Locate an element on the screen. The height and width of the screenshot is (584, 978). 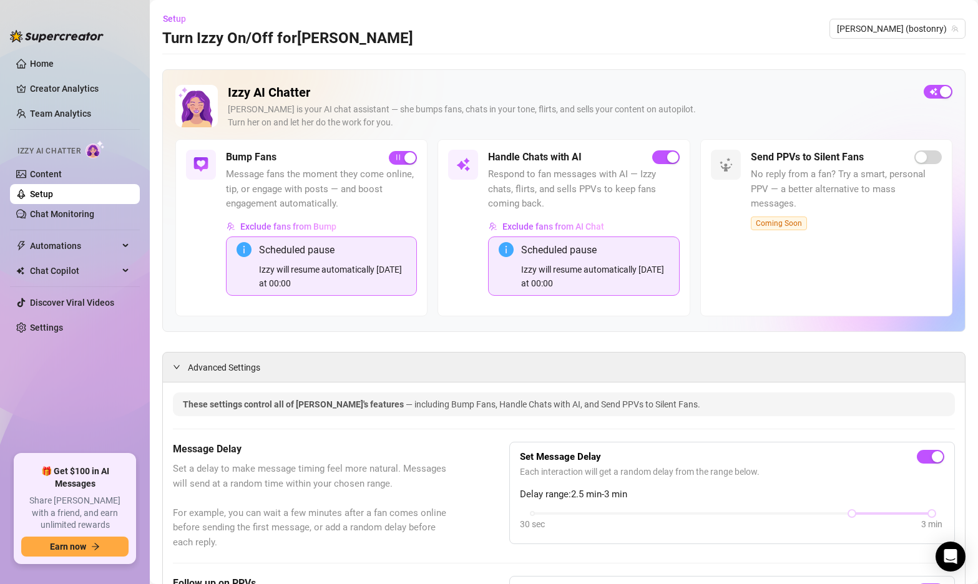
h2: Izzy AI Chatter is located at coordinates (571, 92).